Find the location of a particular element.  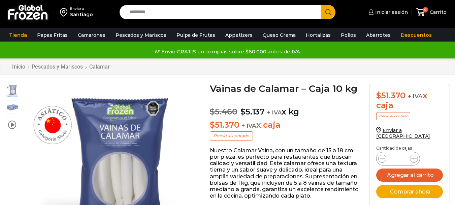

span: 0 is located at coordinates (426, 10).